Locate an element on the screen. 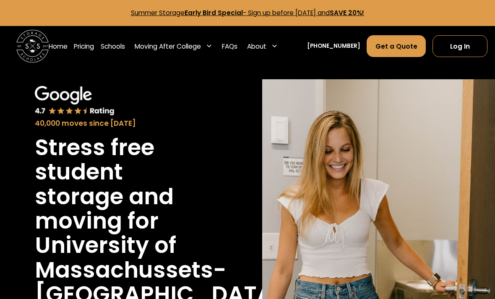  strong: Early Bird Special is located at coordinates (214, 13).